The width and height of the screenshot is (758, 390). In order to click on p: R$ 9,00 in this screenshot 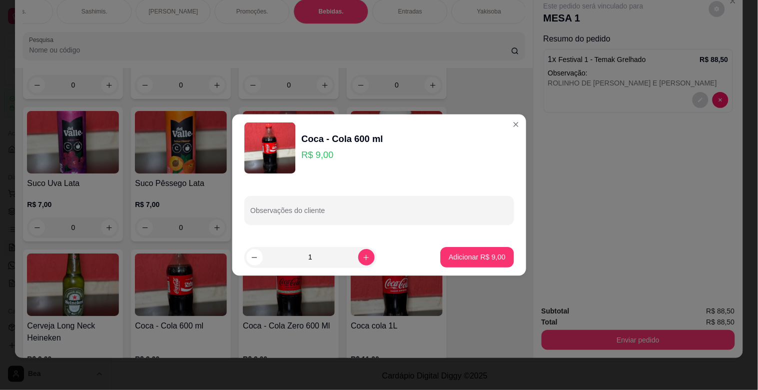, I will do `click(342, 155)`.